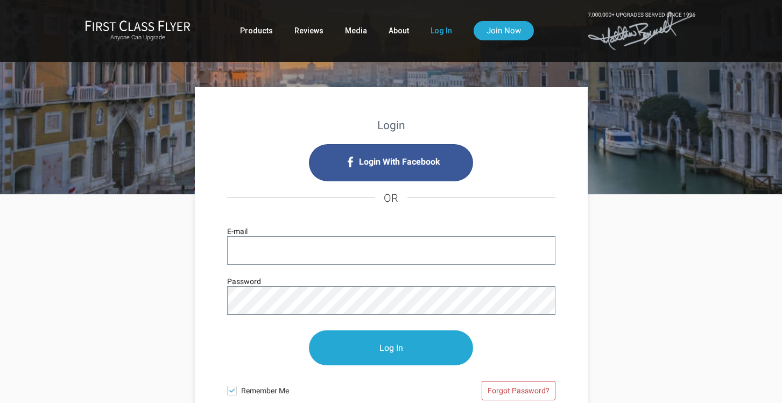 This screenshot has width=782, height=403. I want to click on i: Login with Facebook, so click(391, 162).